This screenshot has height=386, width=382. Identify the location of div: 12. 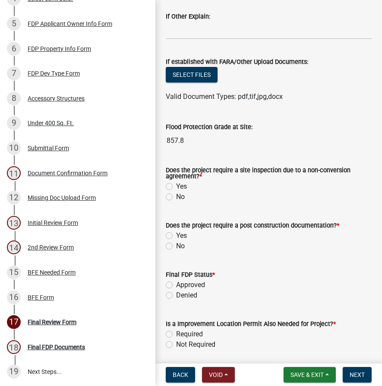
(14, 198).